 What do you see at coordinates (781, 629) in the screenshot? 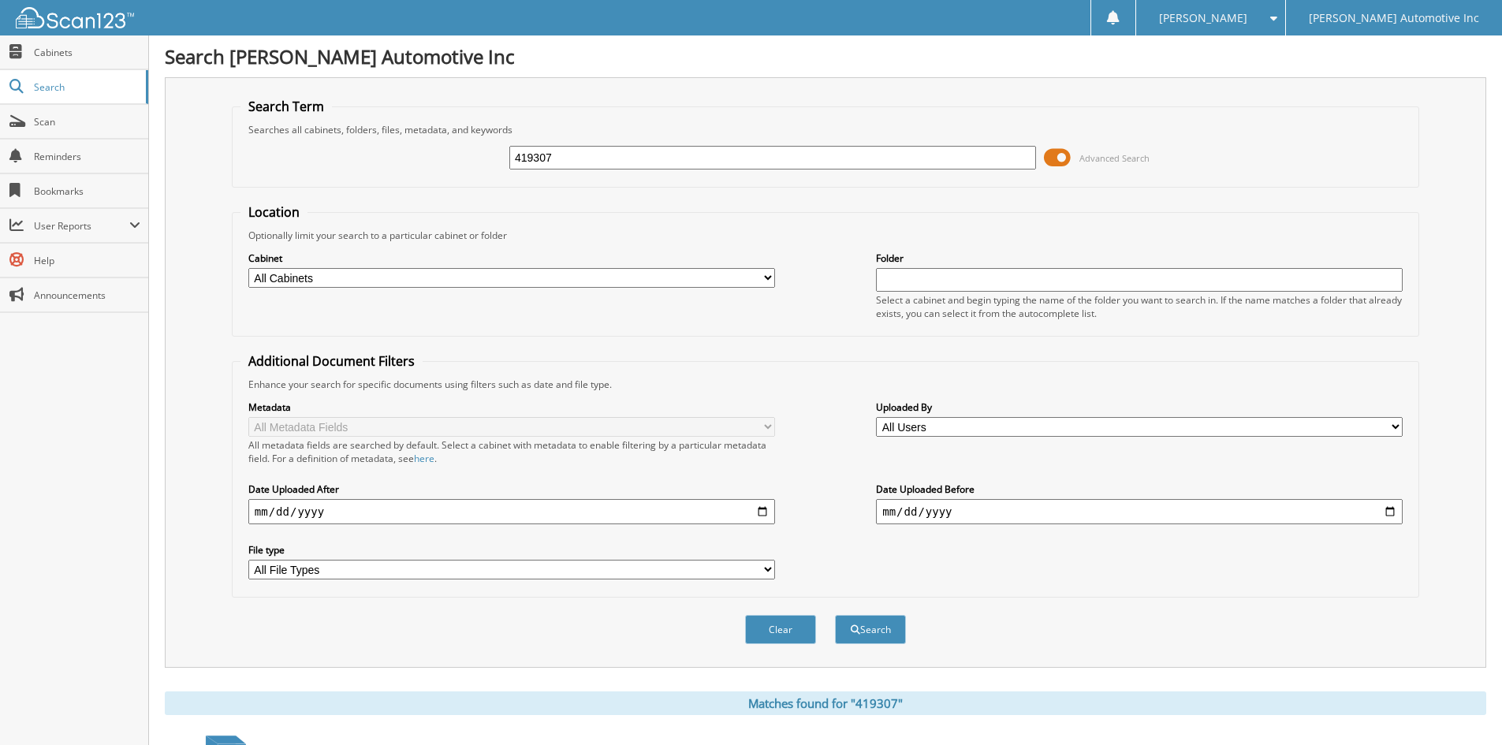
I see `button: Clear` at bounding box center [781, 629].